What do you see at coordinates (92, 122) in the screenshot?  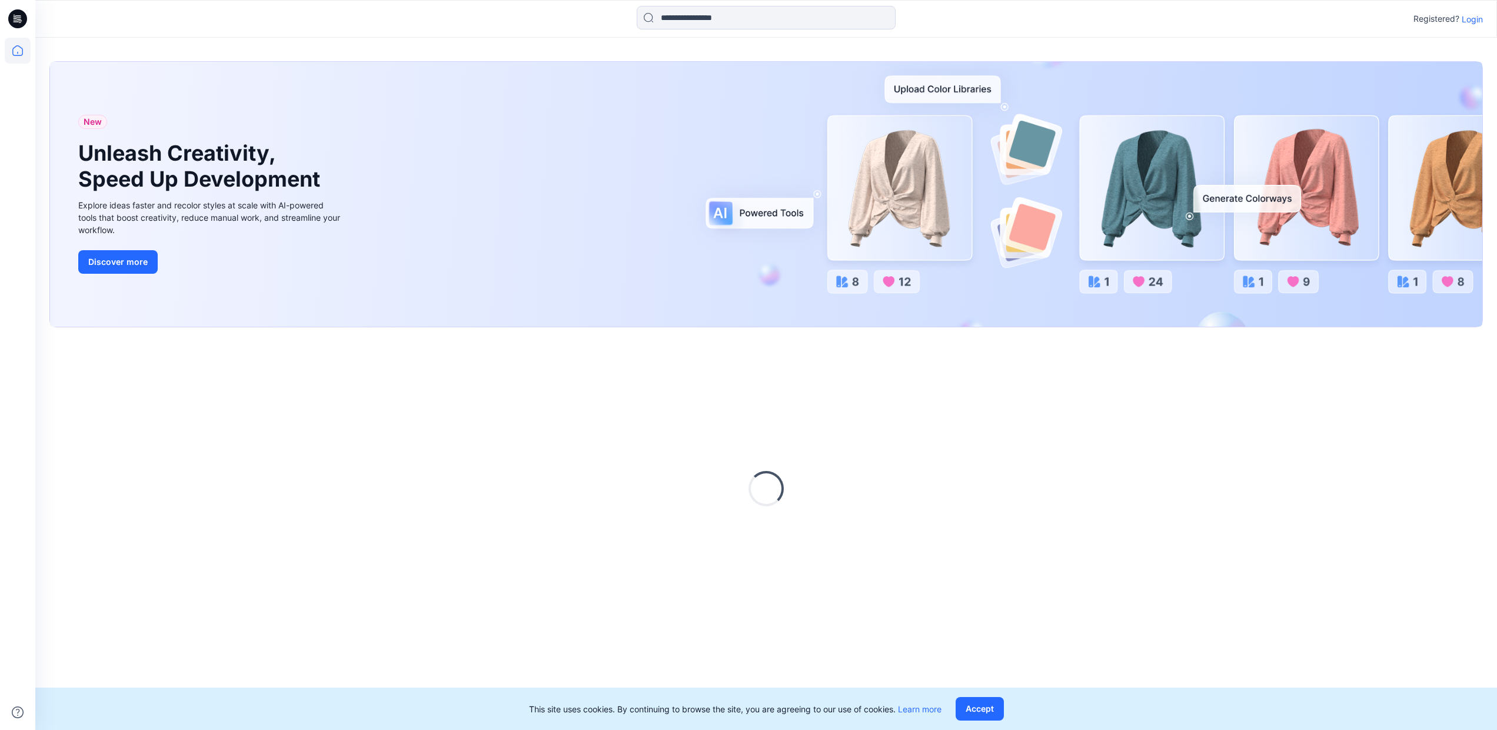 I see `span: New` at bounding box center [92, 122].